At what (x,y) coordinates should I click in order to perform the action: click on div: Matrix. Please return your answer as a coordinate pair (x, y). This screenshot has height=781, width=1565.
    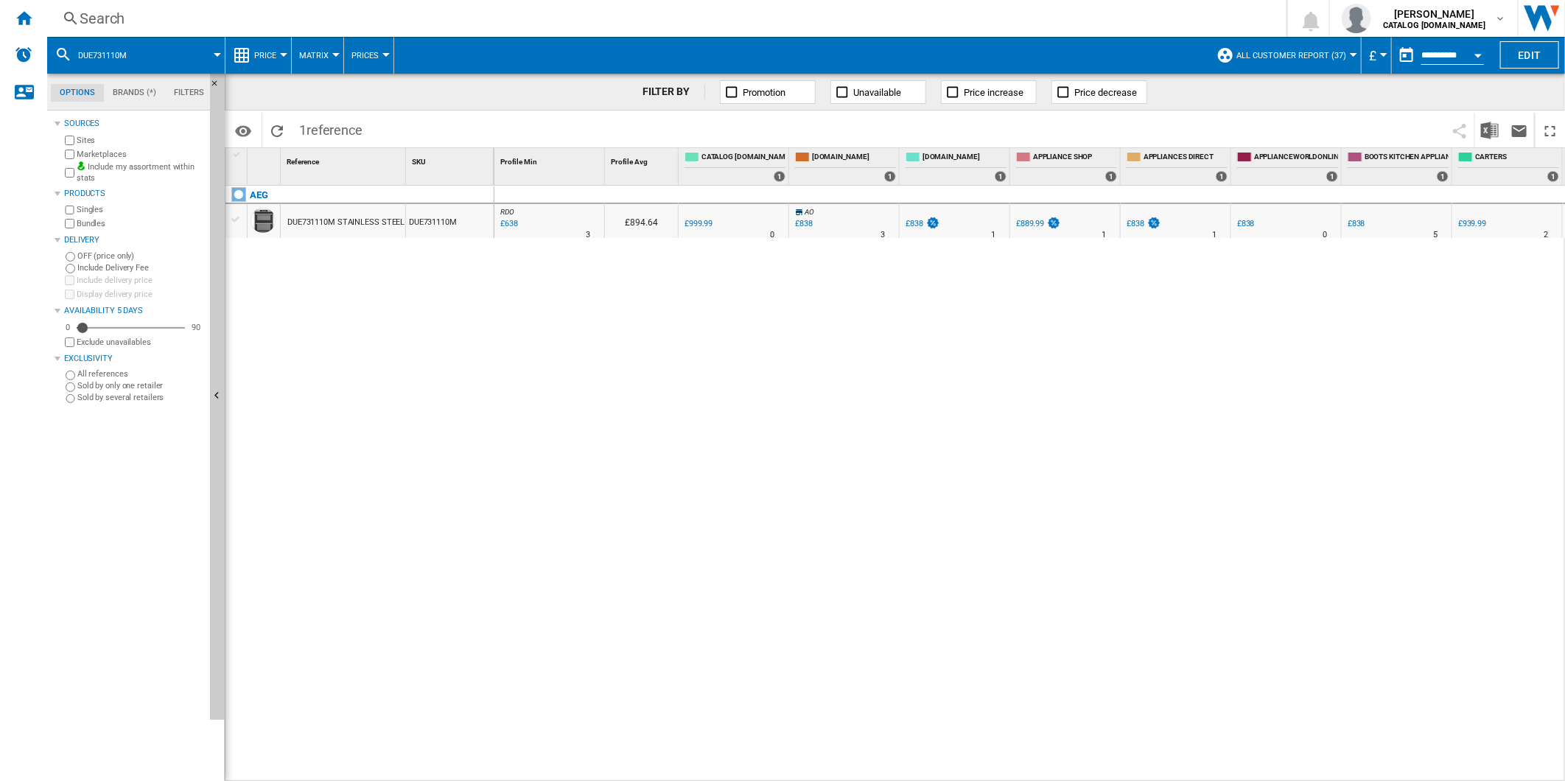
    Looking at the image, I should click on (318, 55).